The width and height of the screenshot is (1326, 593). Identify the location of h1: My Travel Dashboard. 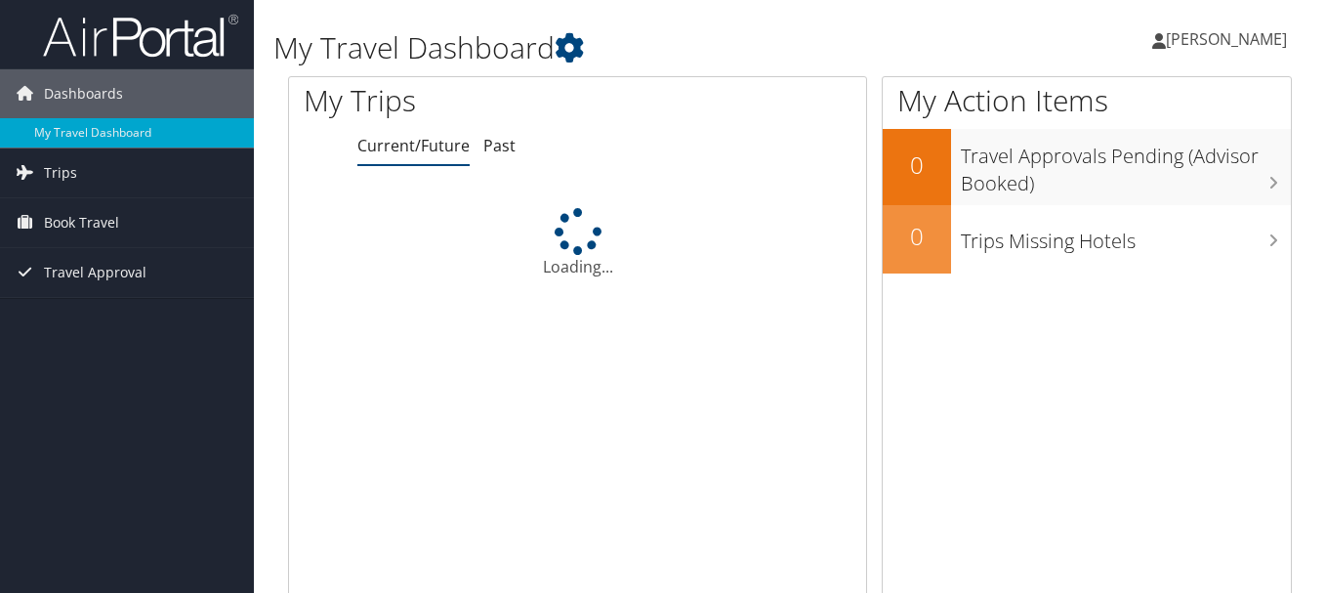
(617, 48).